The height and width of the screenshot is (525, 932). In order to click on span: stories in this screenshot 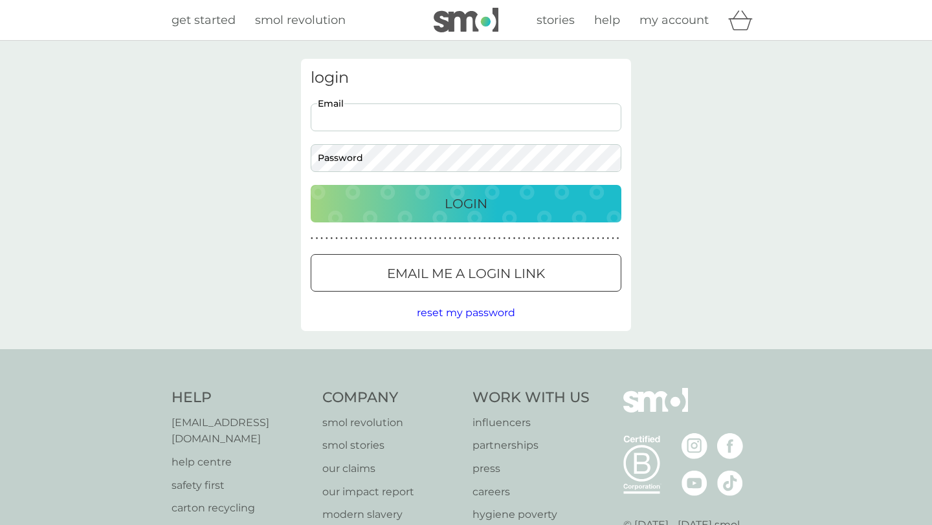, I will do `click(555, 20)`.